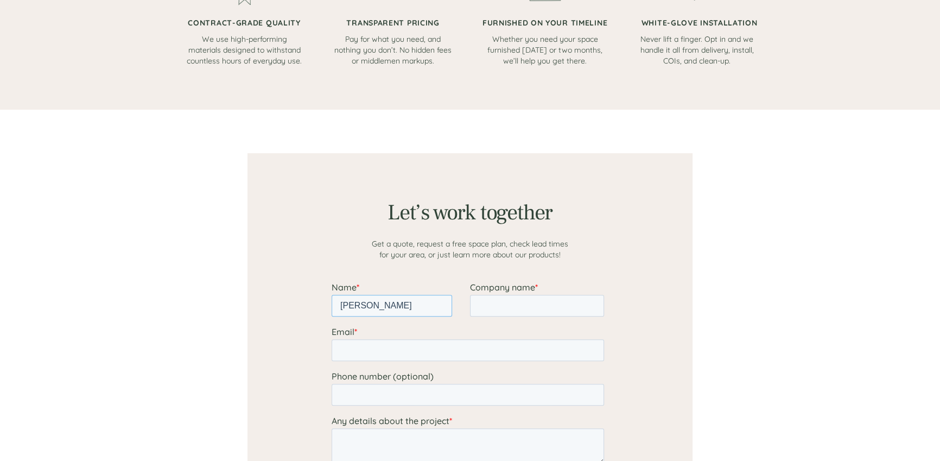 This screenshot has height=461, width=940. Describe the element at coordinates (470, 249) in the screenshot. I see `span: Get a quote, request a free space plan, check lead times for your area, or just learn more about ...` at that location.